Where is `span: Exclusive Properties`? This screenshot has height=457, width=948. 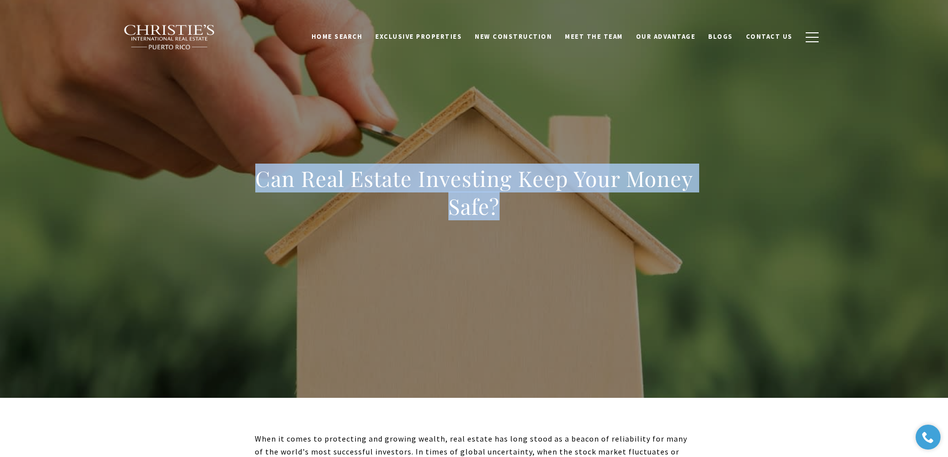 span: Exclusive Properties is located at coordinates (418, 36).